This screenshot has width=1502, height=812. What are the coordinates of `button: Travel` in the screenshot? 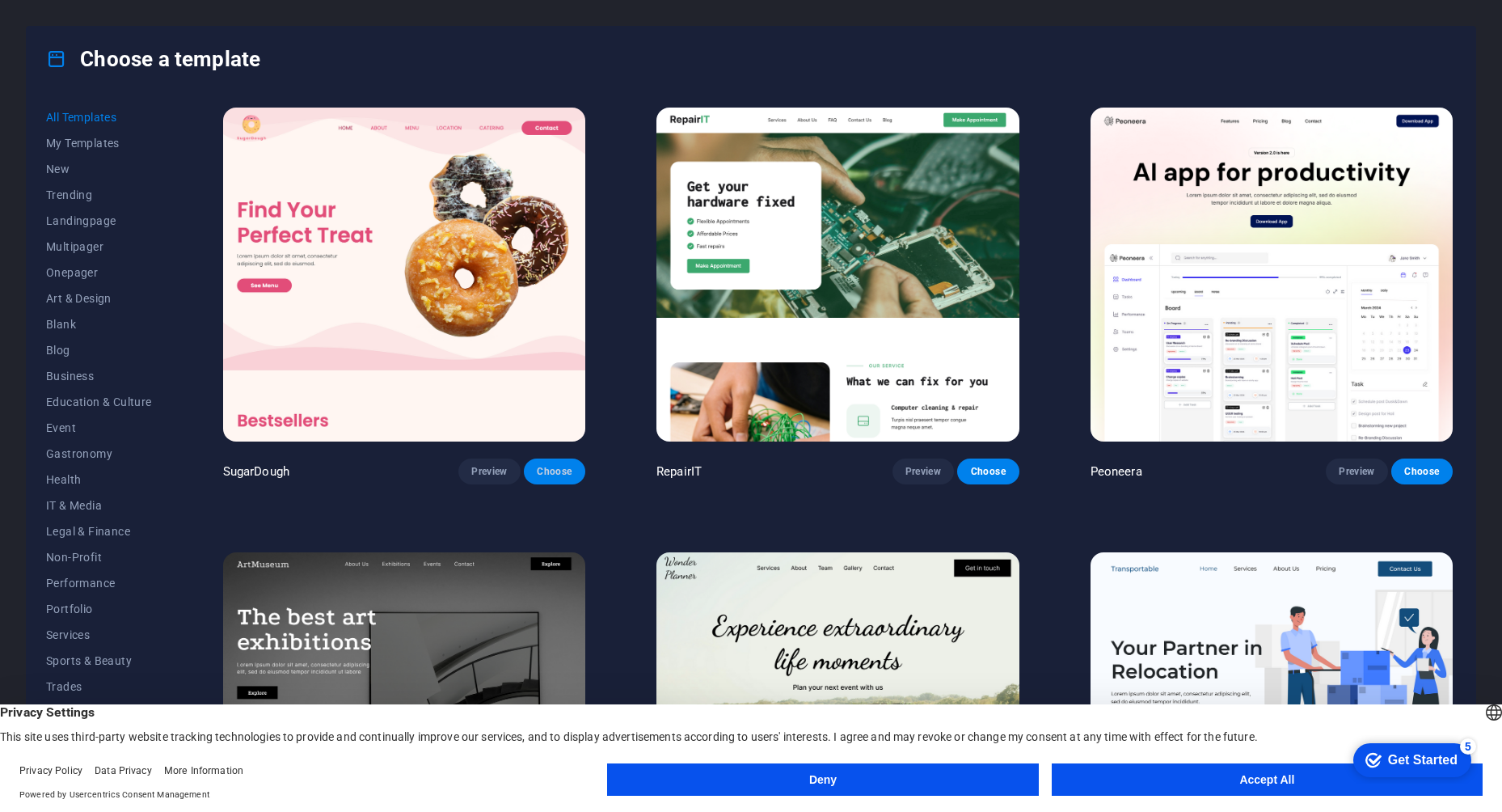 It's located at (99, 712).